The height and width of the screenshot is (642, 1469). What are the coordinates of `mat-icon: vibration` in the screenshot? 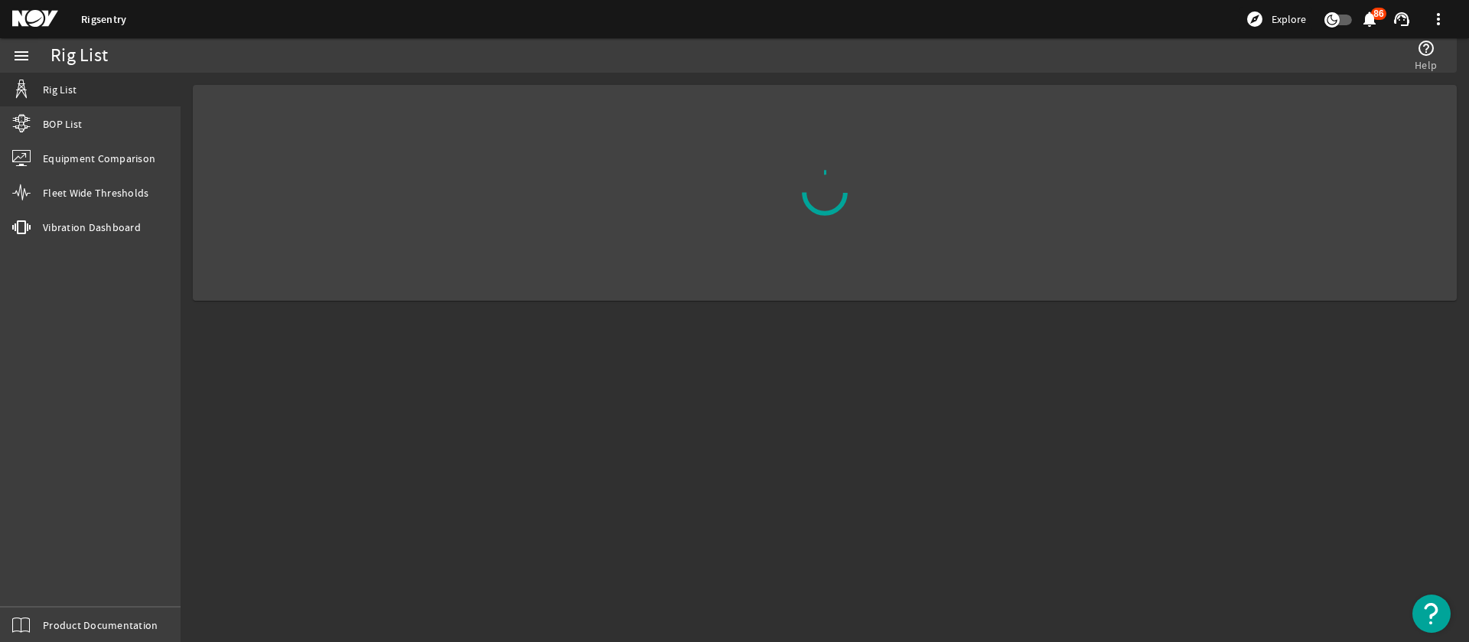 It's located at (21, 227).